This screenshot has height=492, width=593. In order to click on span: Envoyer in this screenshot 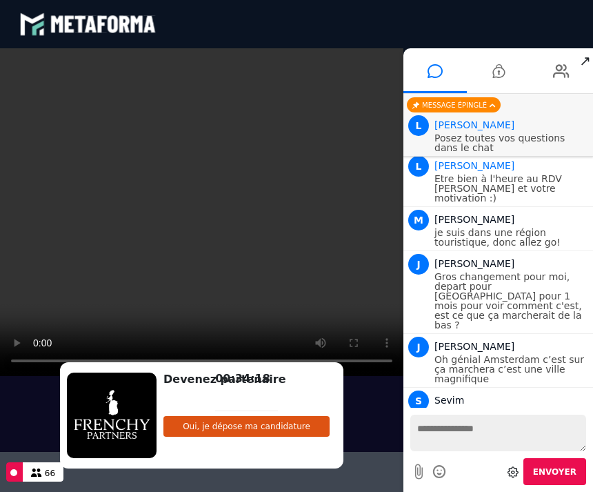, I will do `click(555, 472)`.